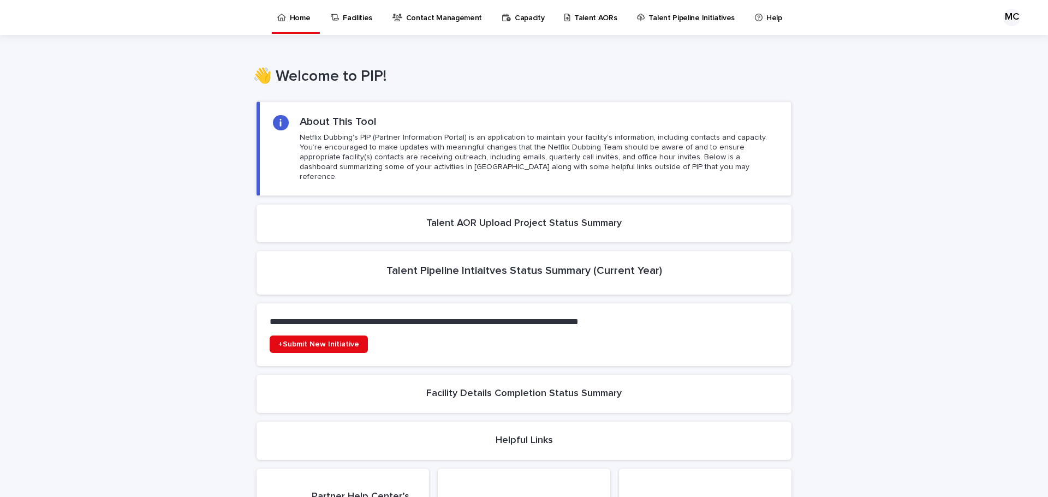 The height and width of the screenshot is (497, 1048). I want to click on a: +Submit New Initiative, so click(319, 344).